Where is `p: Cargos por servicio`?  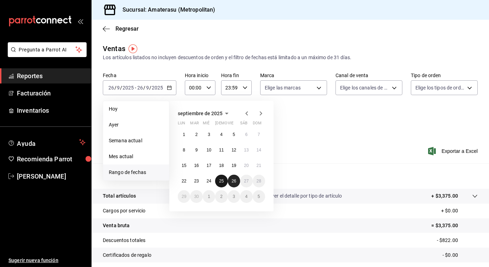 p: Cargos por servicio is located at coordinates (124, 211).